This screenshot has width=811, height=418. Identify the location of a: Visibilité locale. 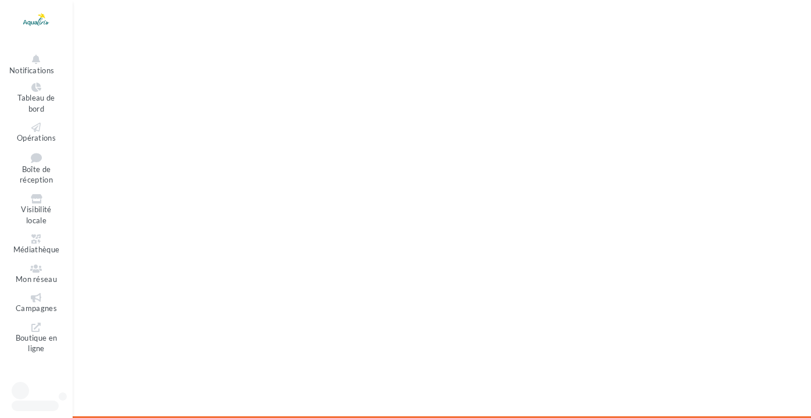
(36, 209).